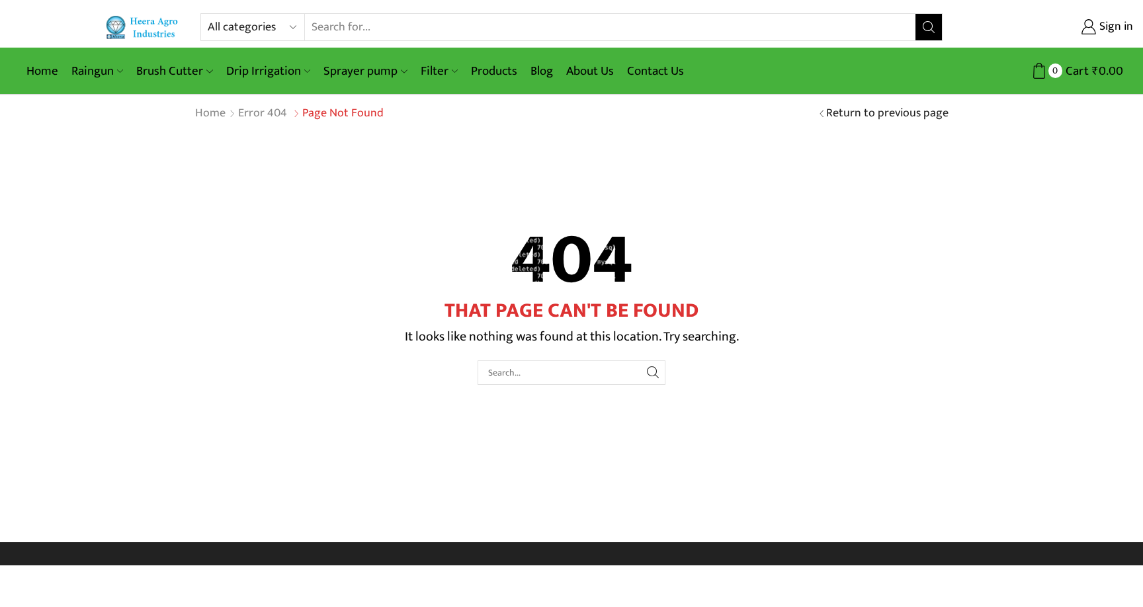 The height and width of the screenshot is (607, 1143). Describe the element at coordinates (439, 71) in the screenshot. I see `a: Filter` at that location.